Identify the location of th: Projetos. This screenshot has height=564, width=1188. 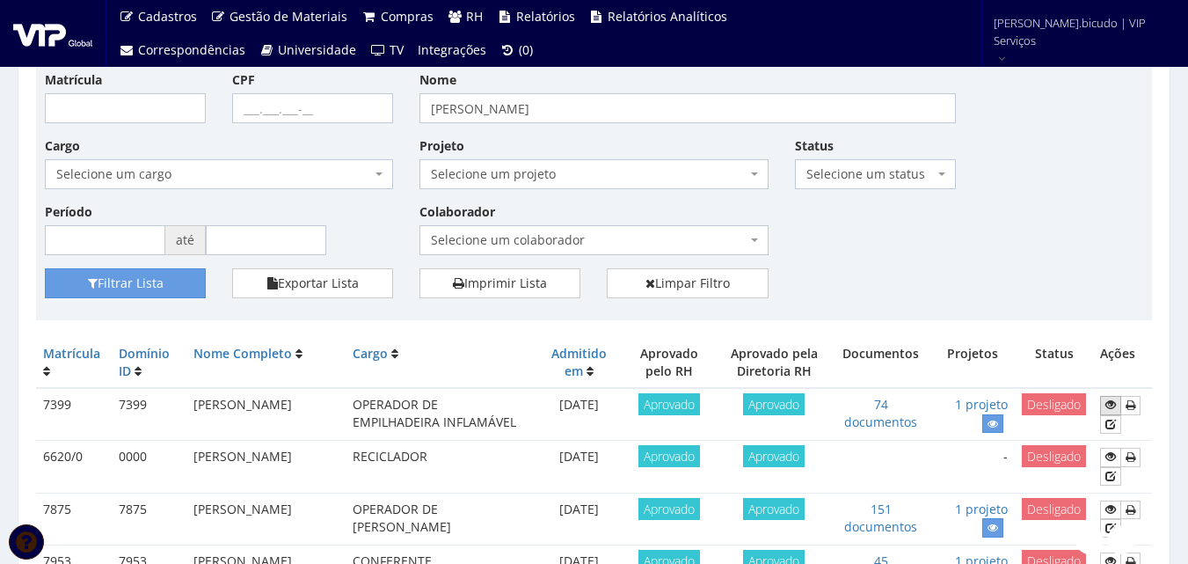
(973, 362).